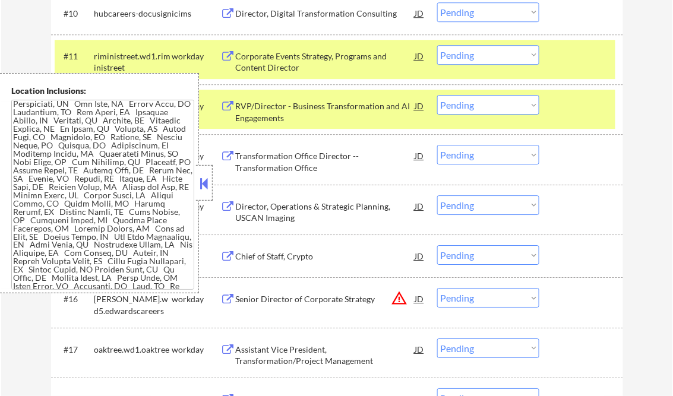 This screenshot has height=396, width=673. What do you see at coordinates (74, 299) in the screenshot?
I see `div: #16` at bounding box center [74, 299].